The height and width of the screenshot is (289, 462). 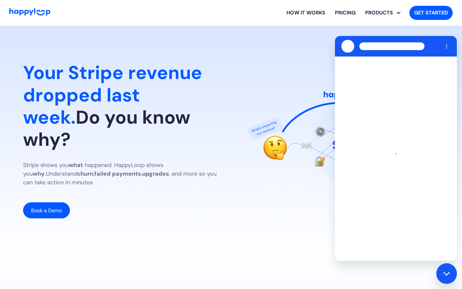 I want to click on p: Stripe shows you happened. HappyLoop shows you Understand , , , and more so you can take action i..., so click(x=122, y=174).